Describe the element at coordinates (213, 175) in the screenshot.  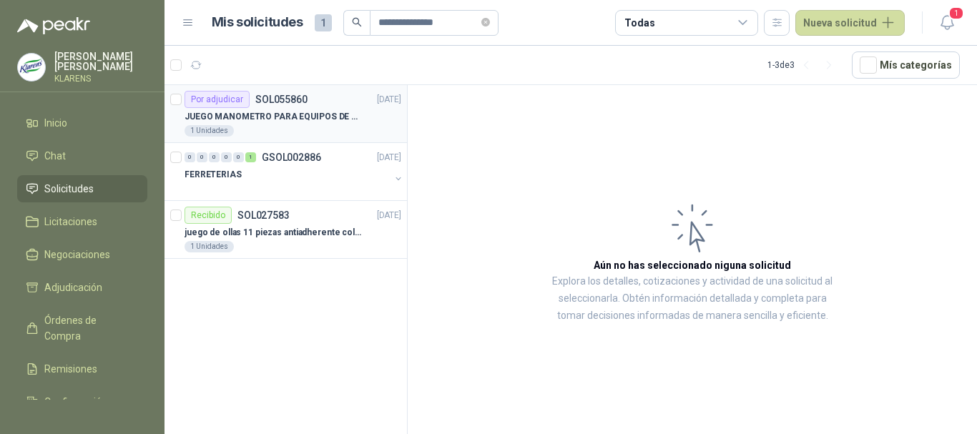
I see `p: FERRETERIAS` at that location.